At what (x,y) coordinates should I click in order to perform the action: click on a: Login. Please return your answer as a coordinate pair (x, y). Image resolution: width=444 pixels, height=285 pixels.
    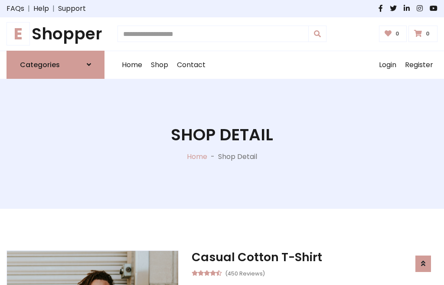
    Looking at the image, I should click on (388, 65).